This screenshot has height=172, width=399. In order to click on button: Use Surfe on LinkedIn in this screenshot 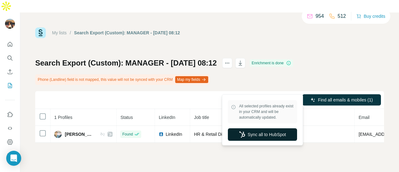, I will do `click(10, 114)`.